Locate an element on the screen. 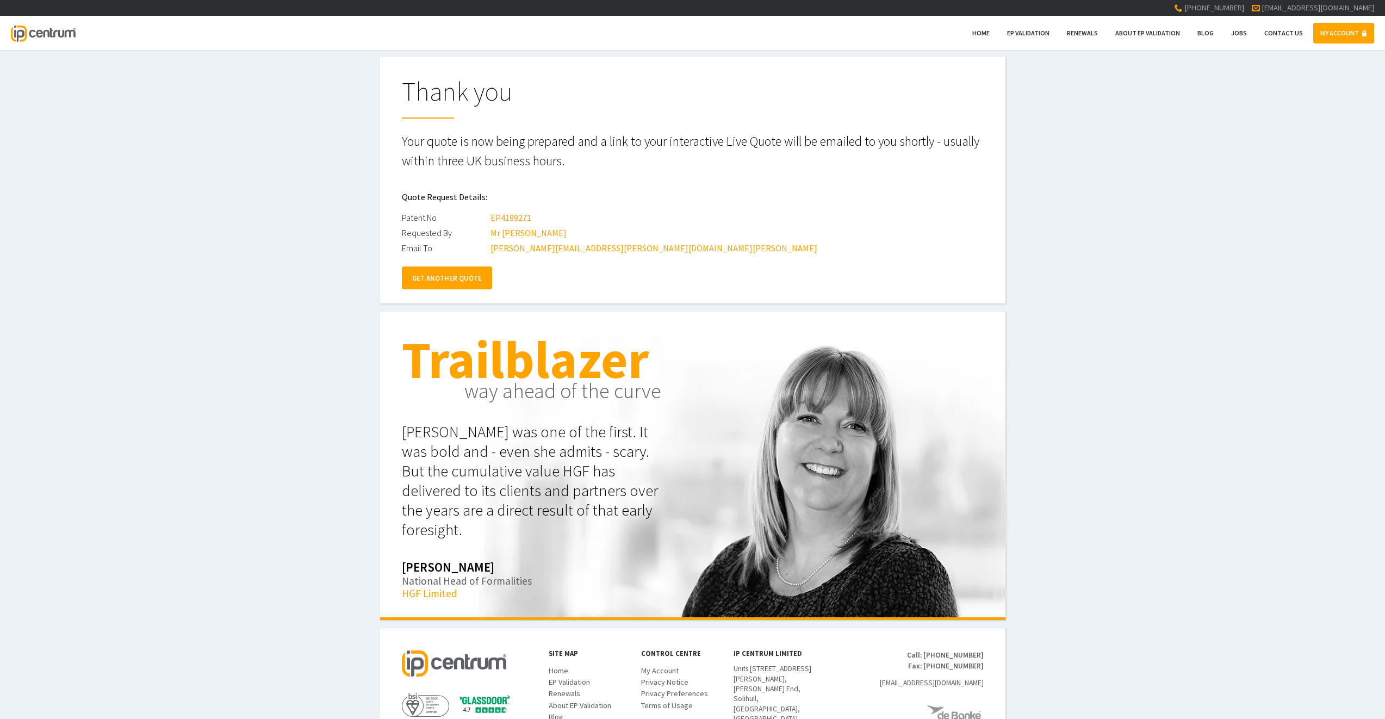 This screenshot has height=719, width=1385. span: Jobs is located at coordinates (1239, 33).